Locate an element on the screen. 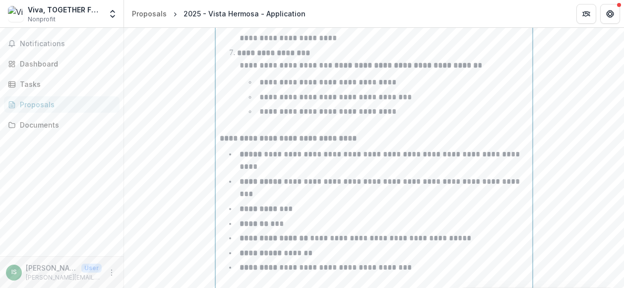 The image size is (624, 288). div: Tasks is located at coordinates (65, 84).